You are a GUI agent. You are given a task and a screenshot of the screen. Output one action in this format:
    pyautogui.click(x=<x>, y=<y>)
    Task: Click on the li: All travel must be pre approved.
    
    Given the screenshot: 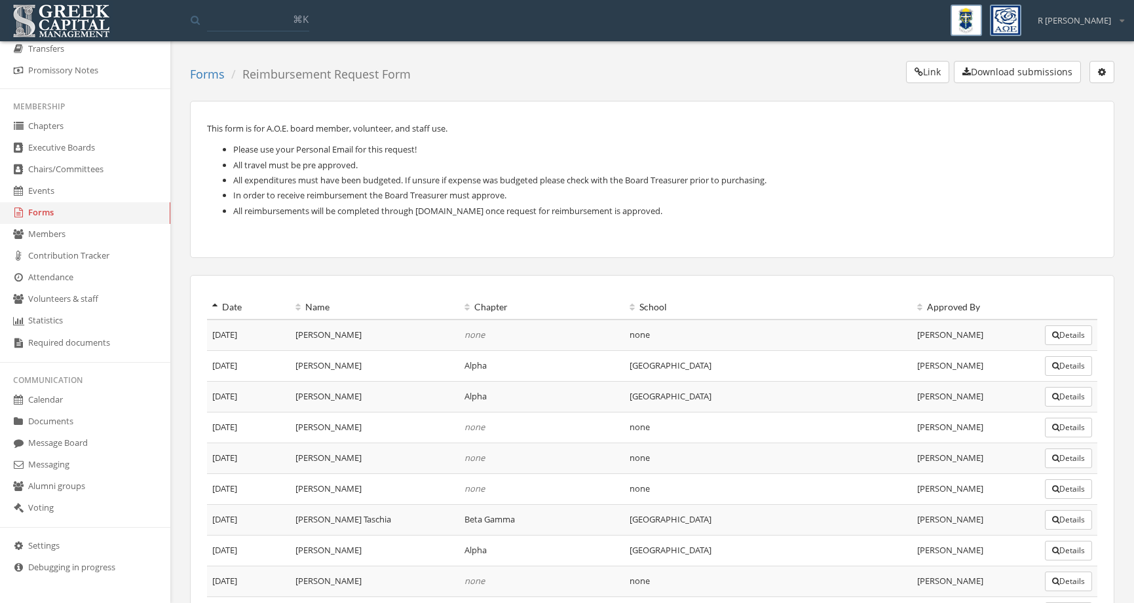 What is the action you would take?
    pyautogui.click(x=665, y=165)
    